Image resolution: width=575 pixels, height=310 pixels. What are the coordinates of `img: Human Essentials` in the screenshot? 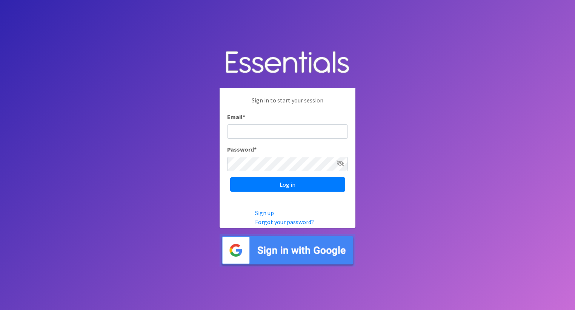 It's located at (288, 63).